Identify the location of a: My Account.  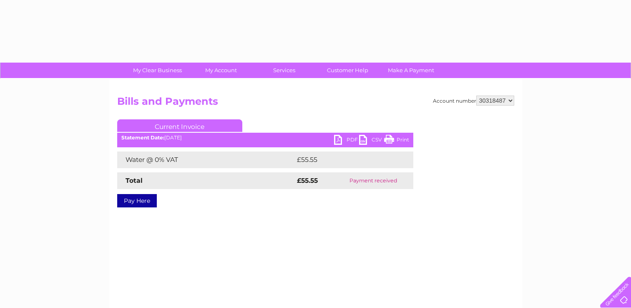
(221, 70).